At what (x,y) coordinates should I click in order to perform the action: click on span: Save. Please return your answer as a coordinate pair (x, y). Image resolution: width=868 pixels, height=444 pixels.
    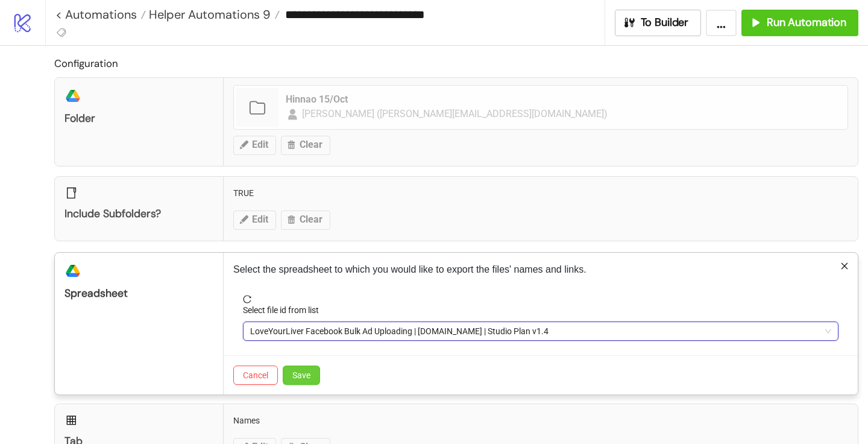
    Looking at the image, I should click on (302, 375).